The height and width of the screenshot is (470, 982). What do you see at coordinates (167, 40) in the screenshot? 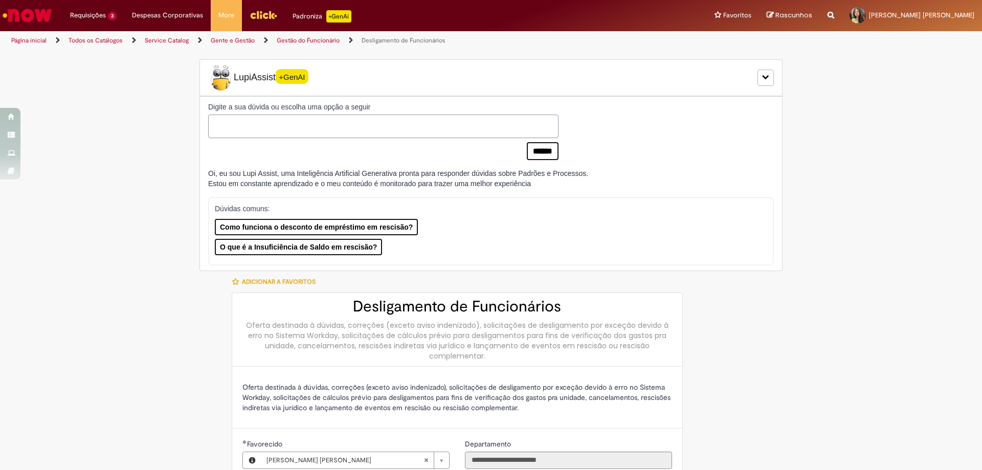
I see `a: Service Catalog` at bounding box center [167, 40].